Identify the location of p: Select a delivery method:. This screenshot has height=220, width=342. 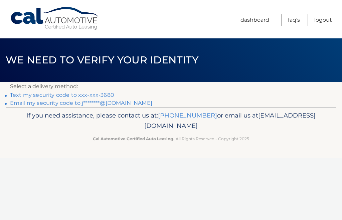
(171, 86).